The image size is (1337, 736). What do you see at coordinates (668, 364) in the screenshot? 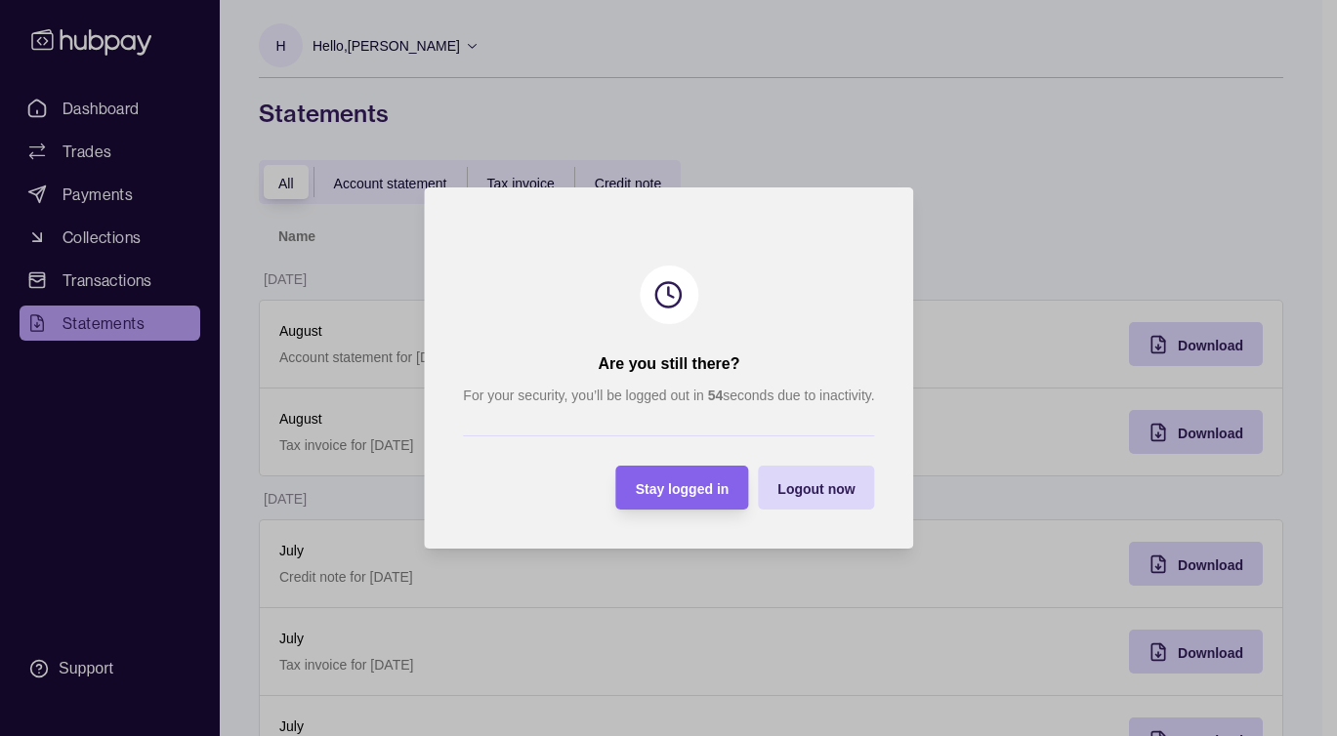
I see `h2: Are you still there?` at bounding box center [668, 364].